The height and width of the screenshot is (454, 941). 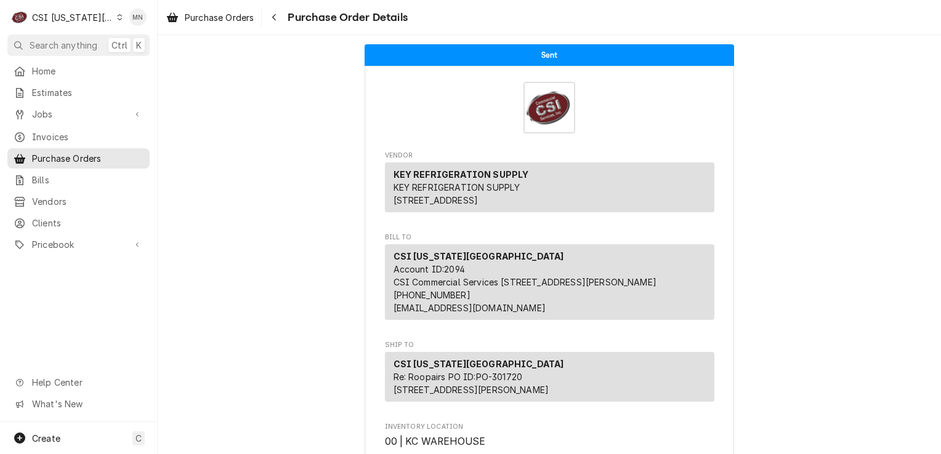 What do you see at coordinates (435, 441) in the screenshot?
I see `span: 00 | KC WAREHOUSE` at bounding box center [435, 441].